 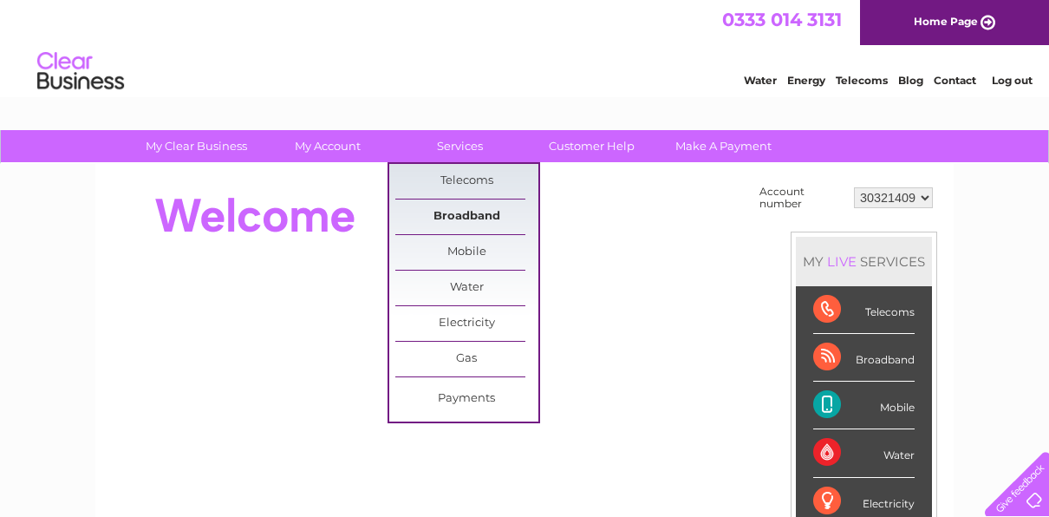 What do you see at coordinates (466, 359) in the screenshot?
I see `a: Gas` at bounding box center [466, 359].